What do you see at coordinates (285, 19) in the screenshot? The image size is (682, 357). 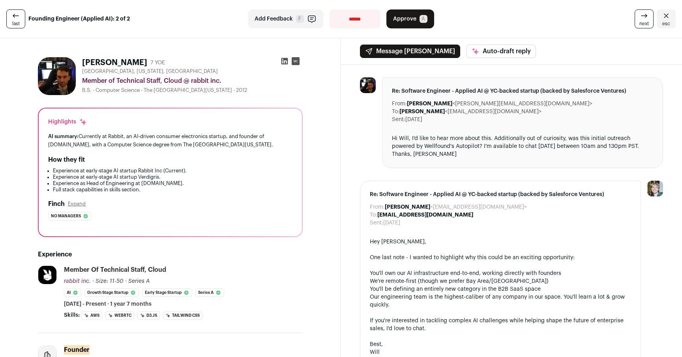 I see `button: Add Feedback F` at bounding box center [285, 19].